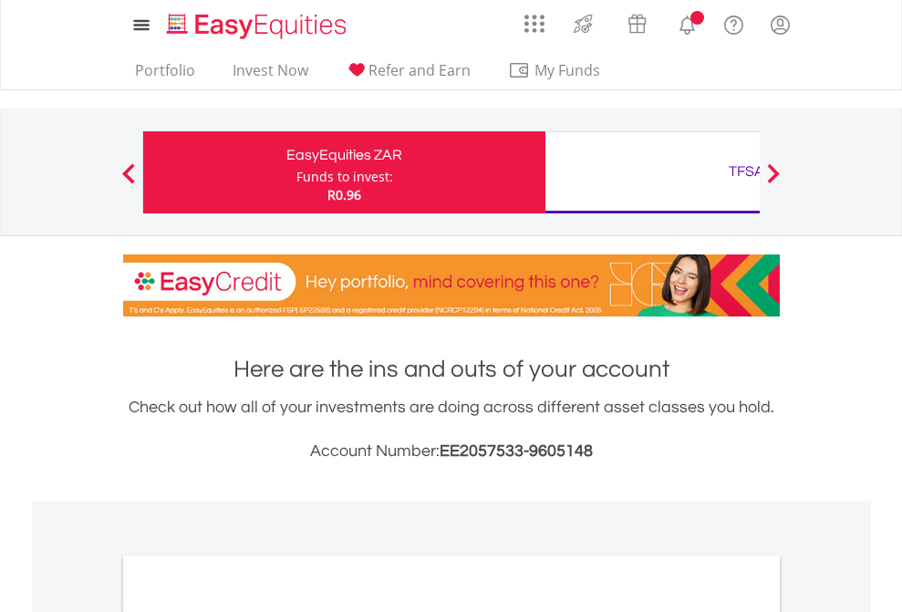 The height and width of the screenshot is (612, 902). Describe the element at coordinates (419, 70) in the screenshot. I see `span: Refer and Earn` at that location.